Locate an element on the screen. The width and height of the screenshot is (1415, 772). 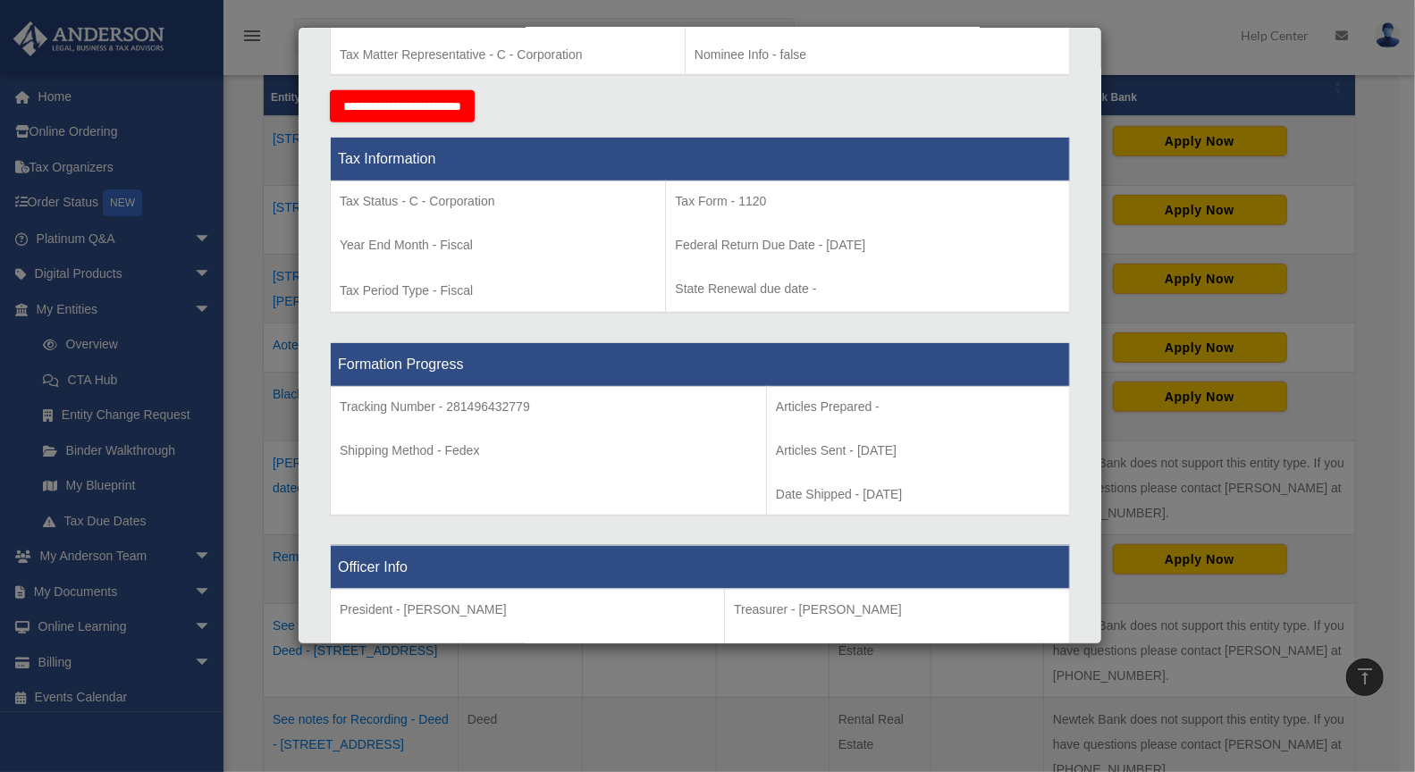
th: Officer Info is located at coordinates (700, 567).